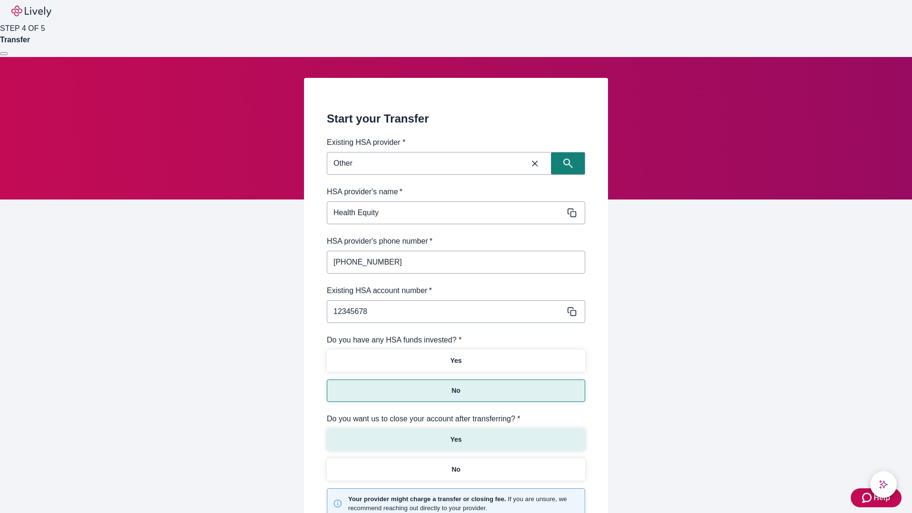 Image resolution: width=912 pixels, height=513 pixels. What do you see at coordinates (568, 163) in the screenshot?
I see `svg: Search icon` at bounding box center [568, 163].